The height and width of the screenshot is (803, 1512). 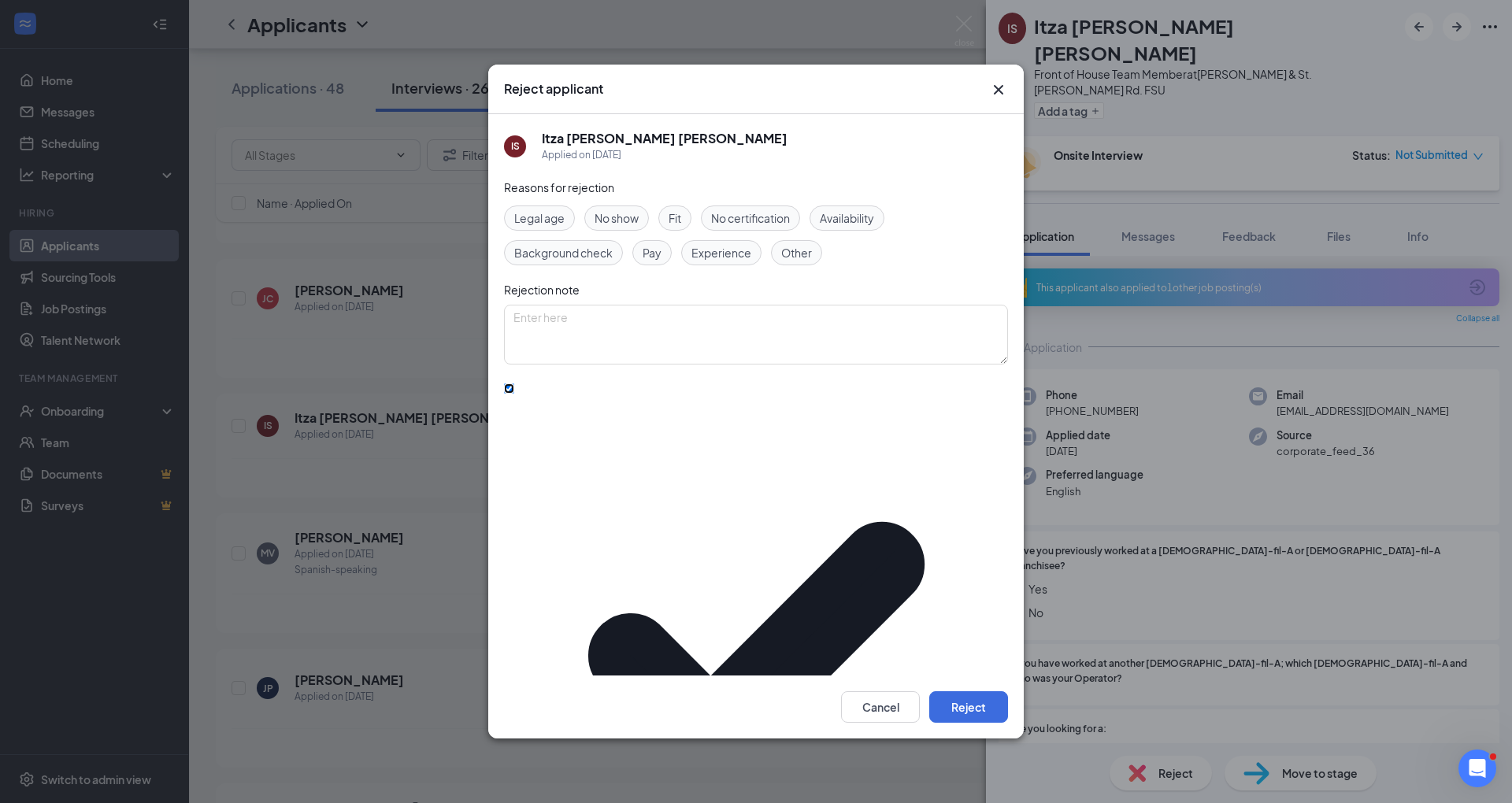 I want to click on span: No certification, so click(x=751, y=218).